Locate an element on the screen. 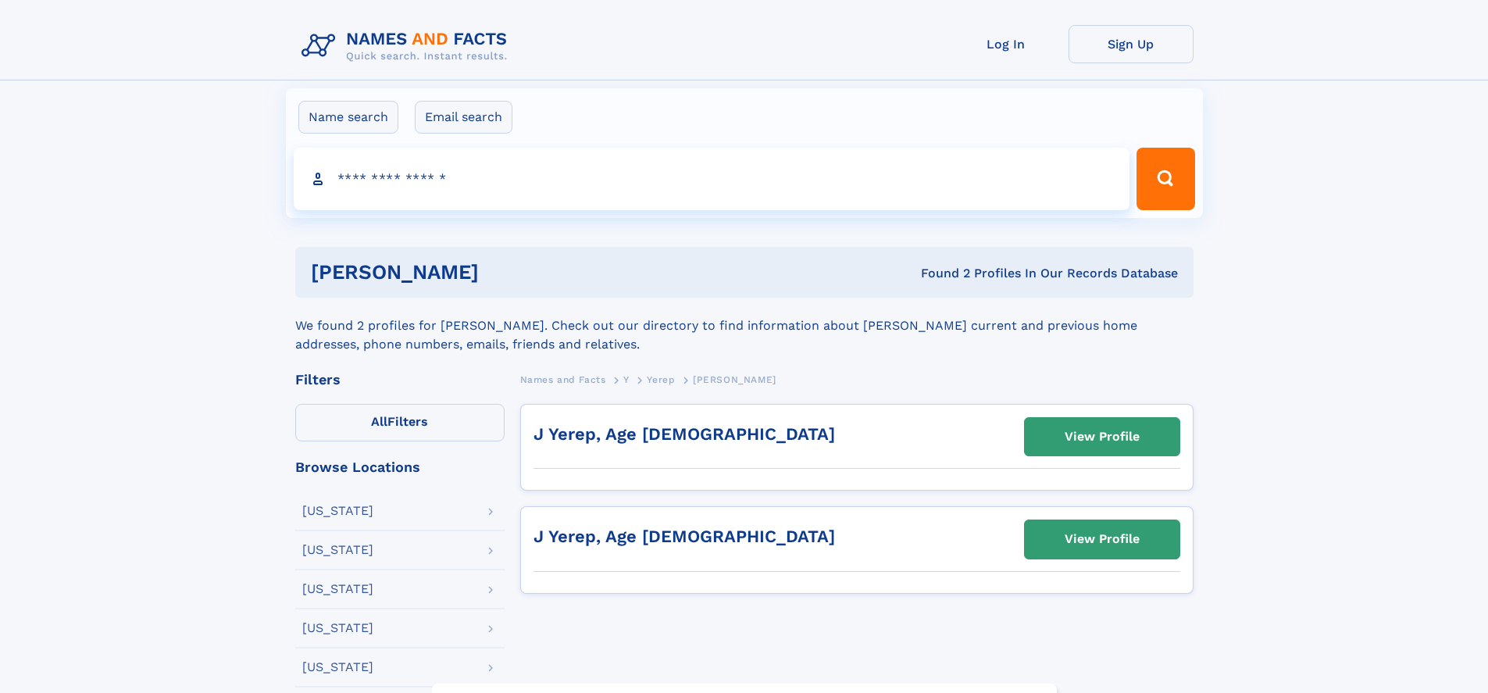 This screenshot has width=1488, height=693. span: Yerep is located at coordinates (661, 380).